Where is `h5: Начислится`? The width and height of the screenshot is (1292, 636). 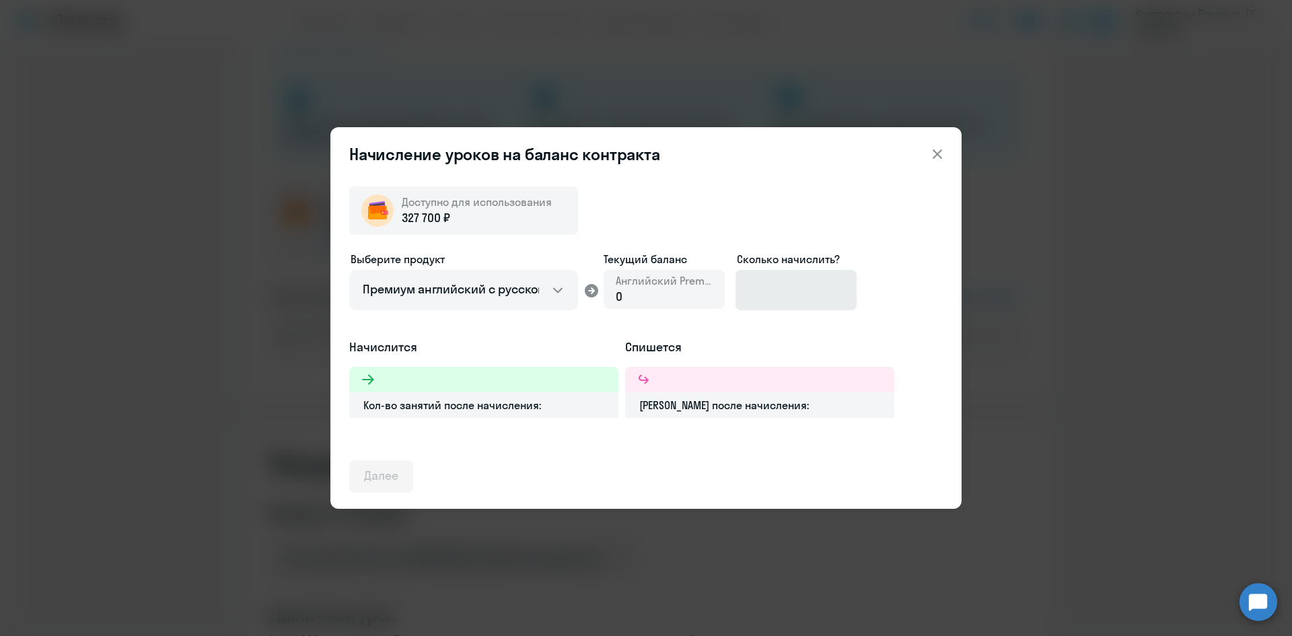 h5: Начислится is located at coordinates (484, 347).